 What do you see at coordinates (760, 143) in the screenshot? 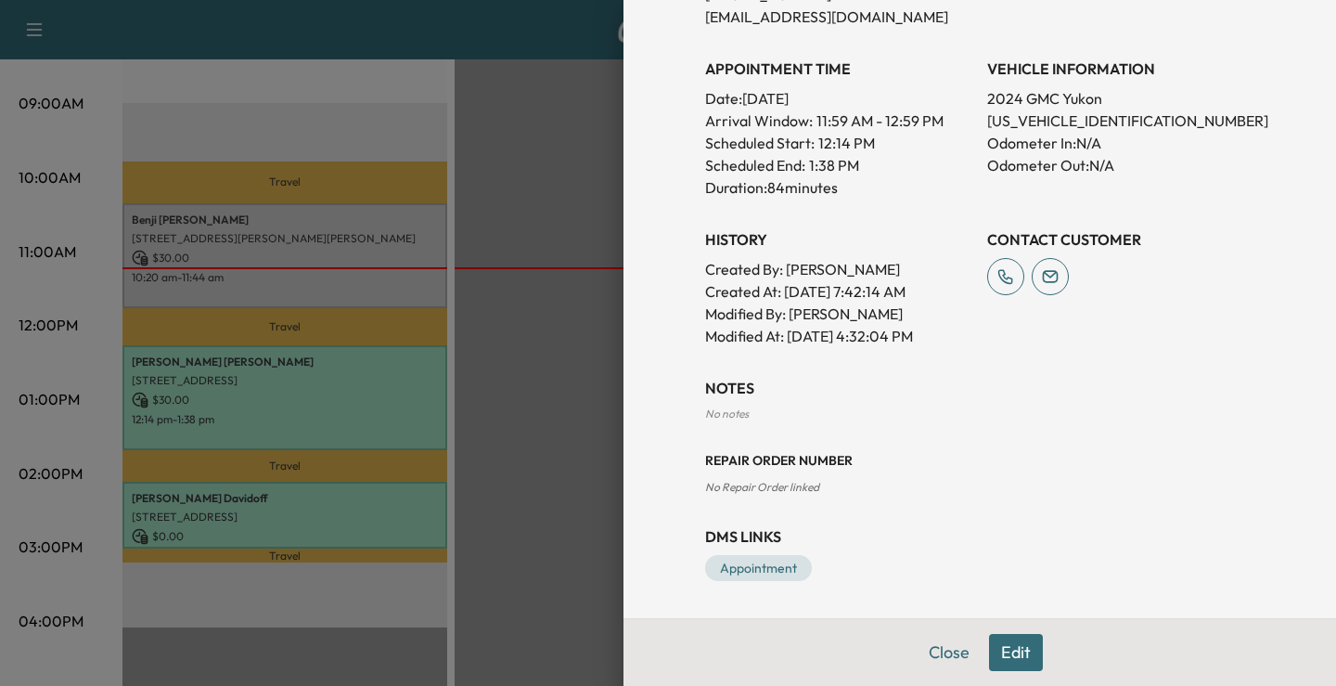
I see `p: Scheduled Start:` at bounding box center [760, 143].